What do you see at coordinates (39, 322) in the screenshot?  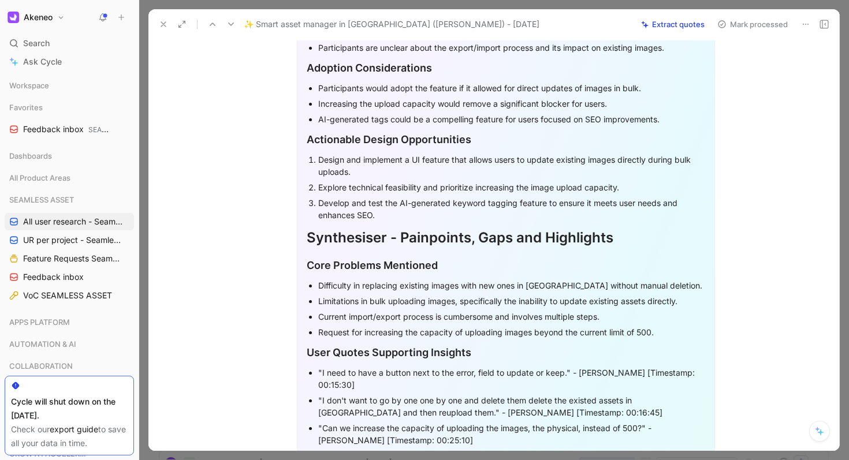 I see `span: APPS PLATFORM` at bounding box center [39, 322].